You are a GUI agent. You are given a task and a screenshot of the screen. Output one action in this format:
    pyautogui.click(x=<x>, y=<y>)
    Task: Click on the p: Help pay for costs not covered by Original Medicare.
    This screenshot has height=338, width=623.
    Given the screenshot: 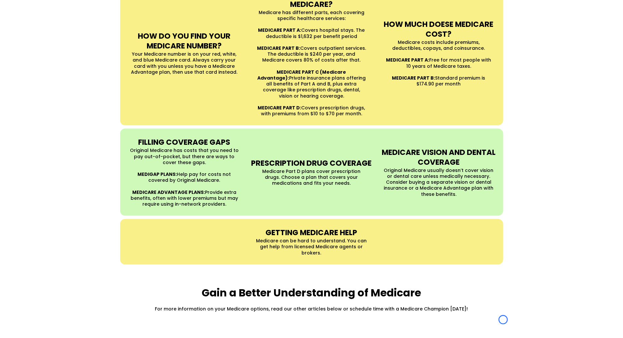 What is the action you would take?
    pyautogui.click(x=184, y=177)
    